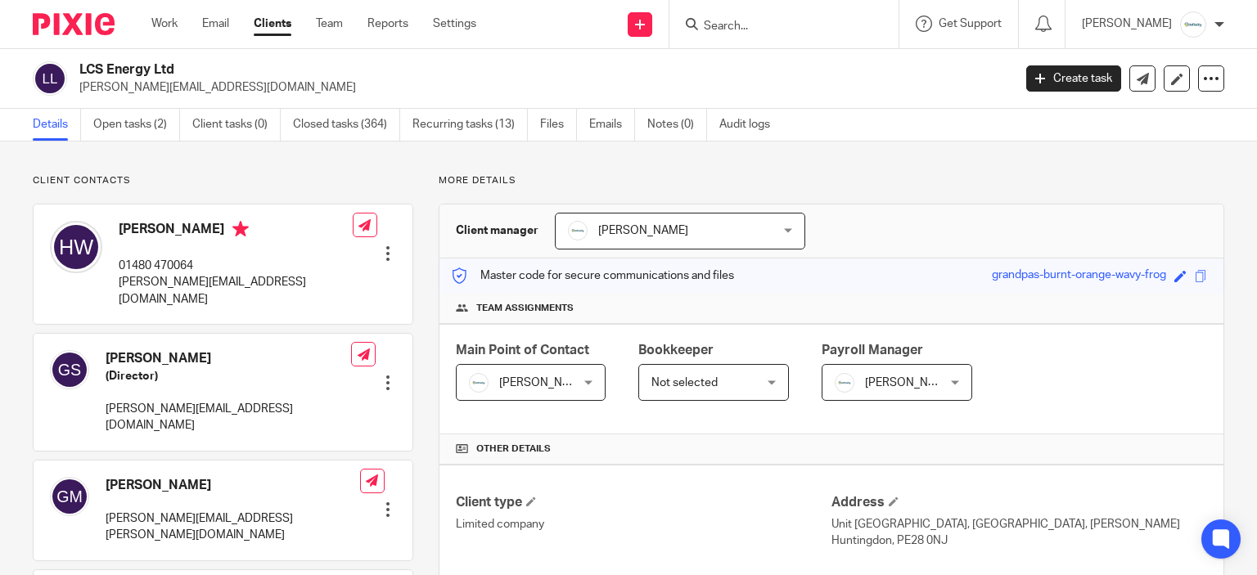  What do you see at coordinates (223, 181) in the screenshot?
I see `p: Client contacts` at bounding box center [223, 181].